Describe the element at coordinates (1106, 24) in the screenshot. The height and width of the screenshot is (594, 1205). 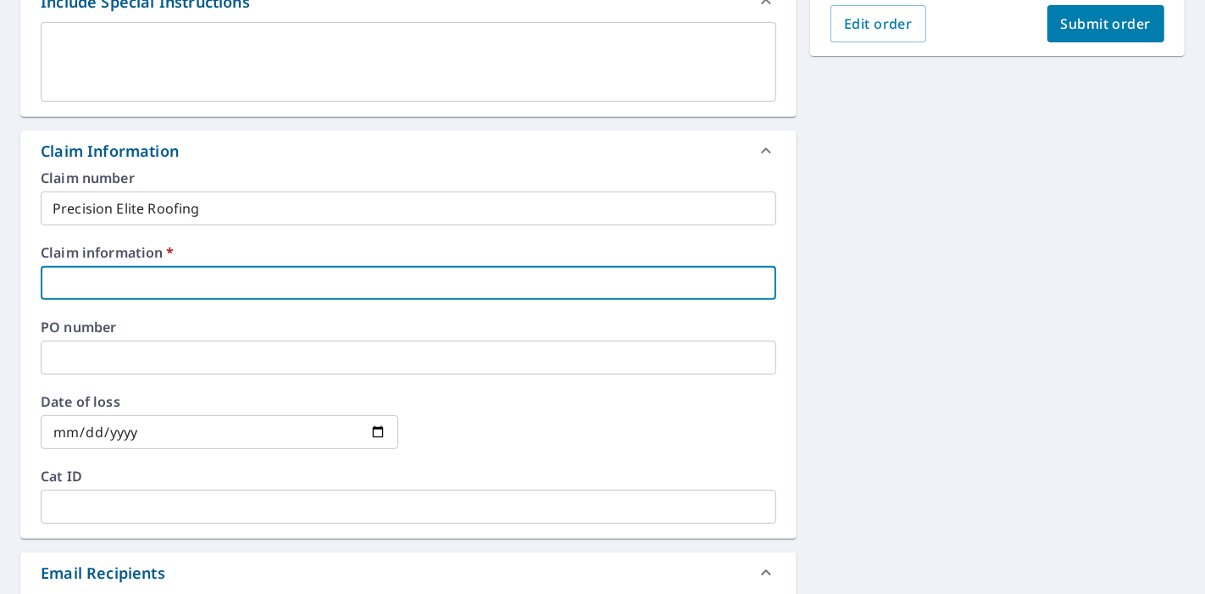
I see `span: Submit order` at that location.